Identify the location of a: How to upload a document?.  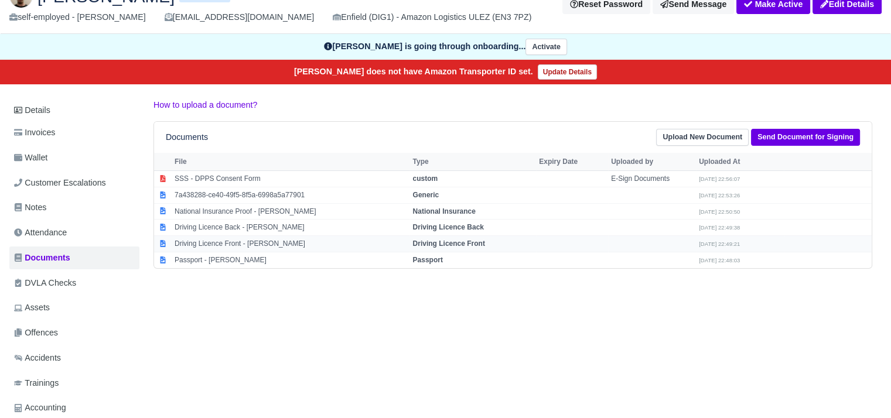
(205, 105).